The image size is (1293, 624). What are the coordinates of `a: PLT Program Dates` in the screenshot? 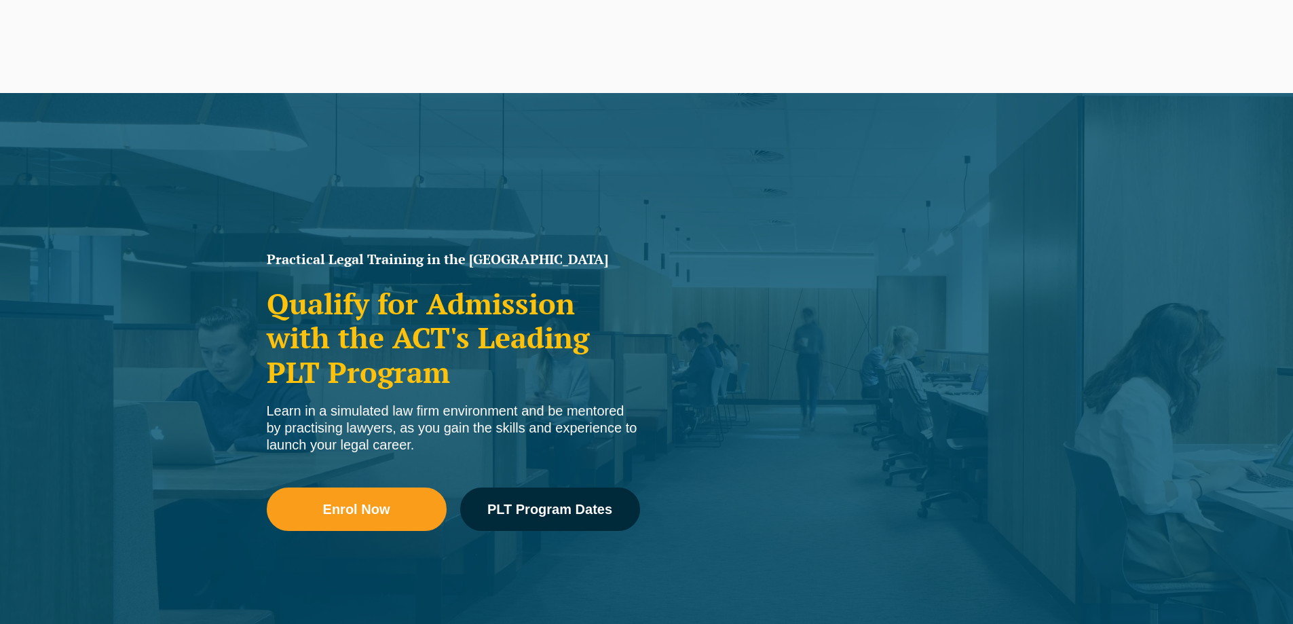 It's located at (550, 509).